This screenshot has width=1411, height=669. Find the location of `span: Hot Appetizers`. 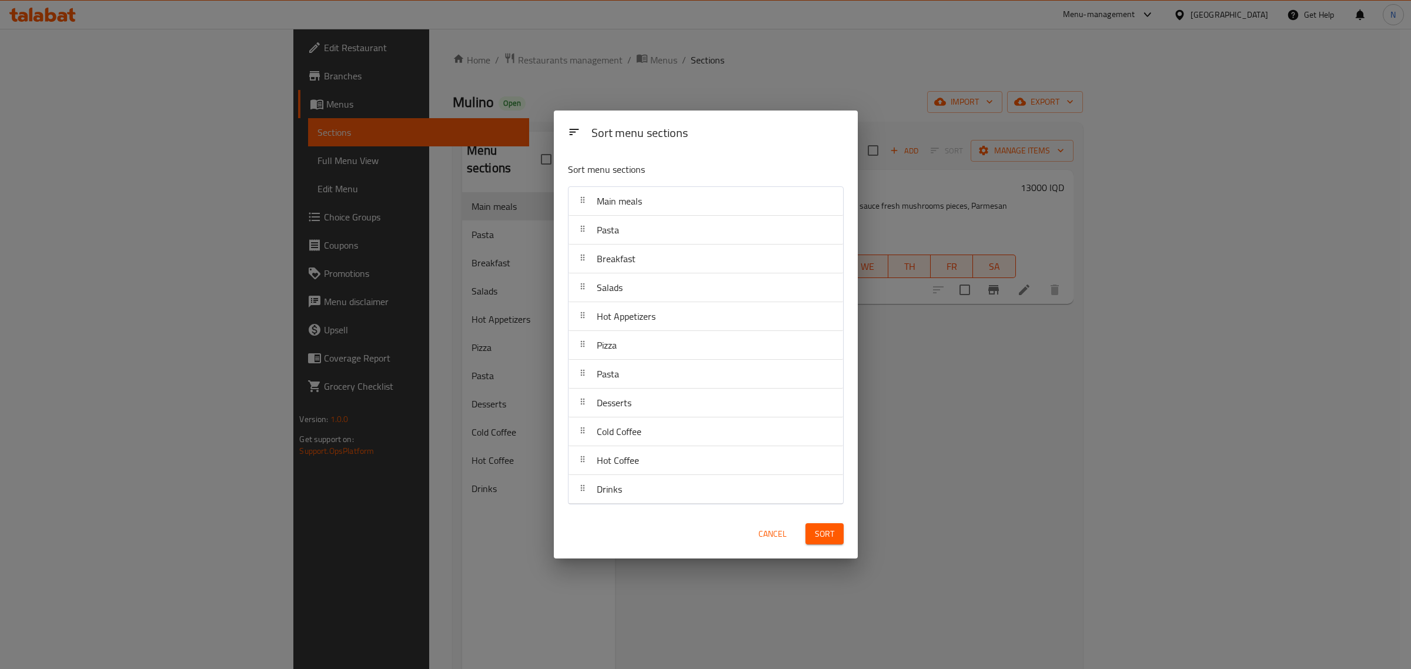

span: Hot Appetizers is located at coordinates (626, 316).